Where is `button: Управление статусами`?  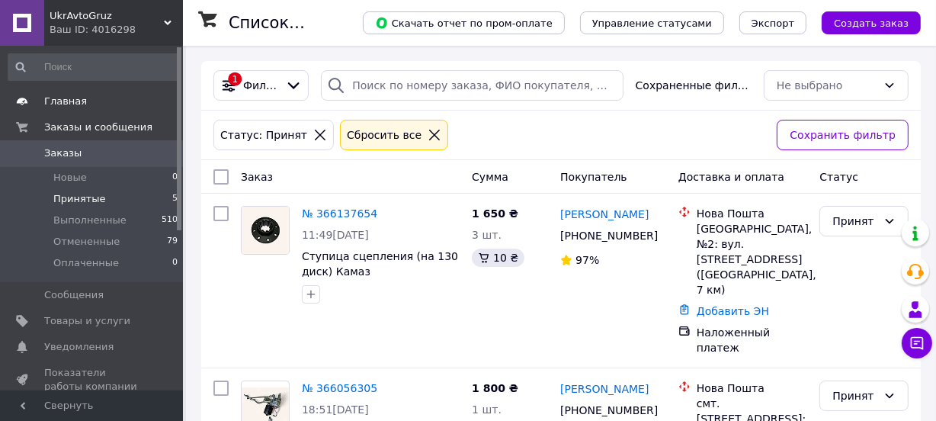 button: Управление статусами is located at coordinates (652, 23).